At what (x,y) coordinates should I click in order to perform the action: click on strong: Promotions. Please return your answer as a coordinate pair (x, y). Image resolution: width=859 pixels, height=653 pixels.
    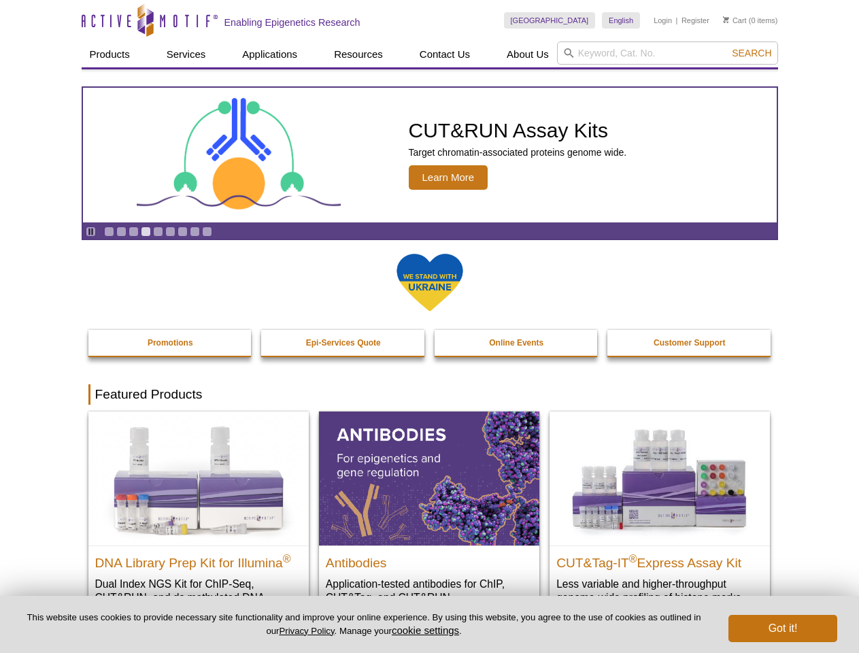
    Looking at the image, I should click on (170, 343).